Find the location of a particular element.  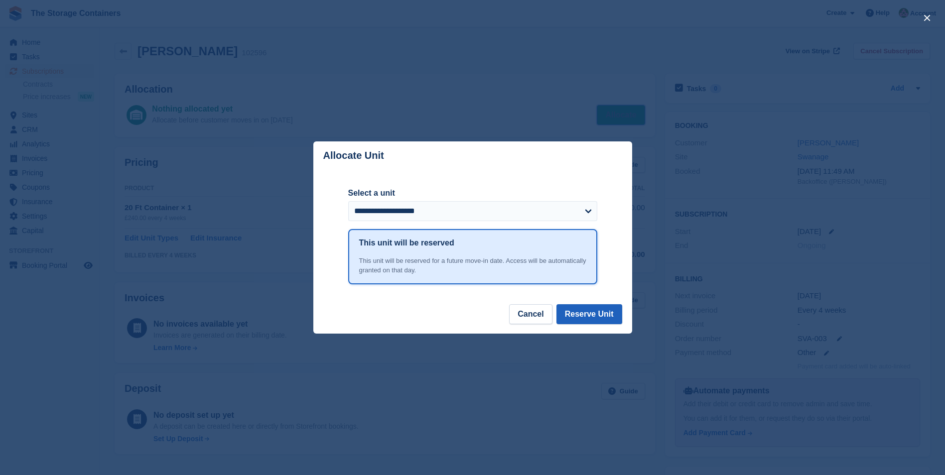

h1: This unit will be reserved is located at coordinates (407, 243).